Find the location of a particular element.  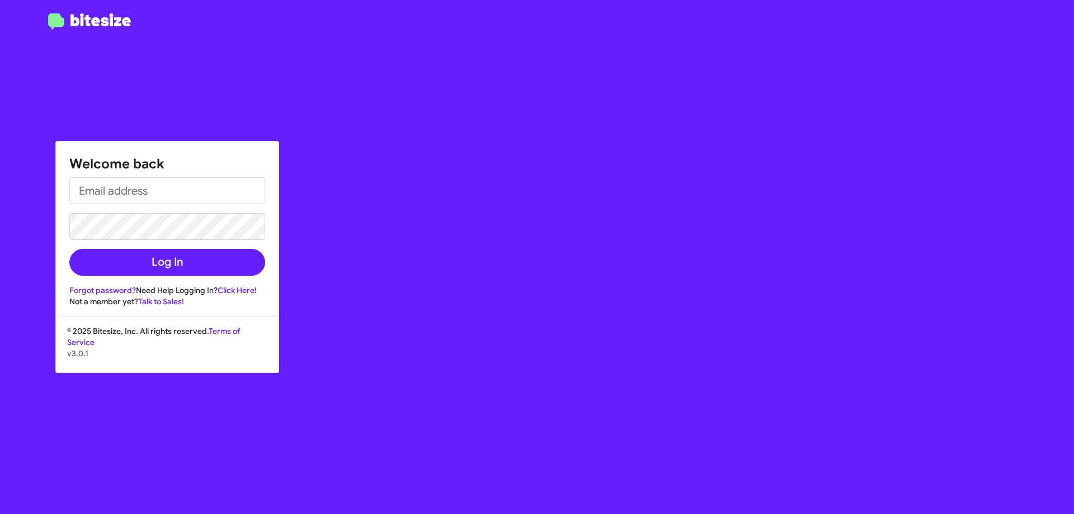

a: Click Here! is located at coordinates (237, 290).